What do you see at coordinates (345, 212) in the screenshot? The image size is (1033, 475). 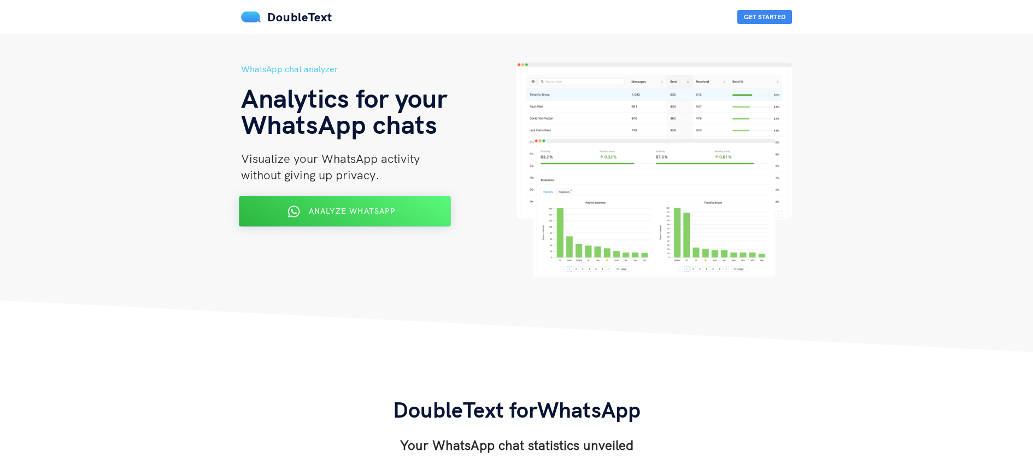 I see `button: Analyze WhatsApp` at bounding box center [345, 212].